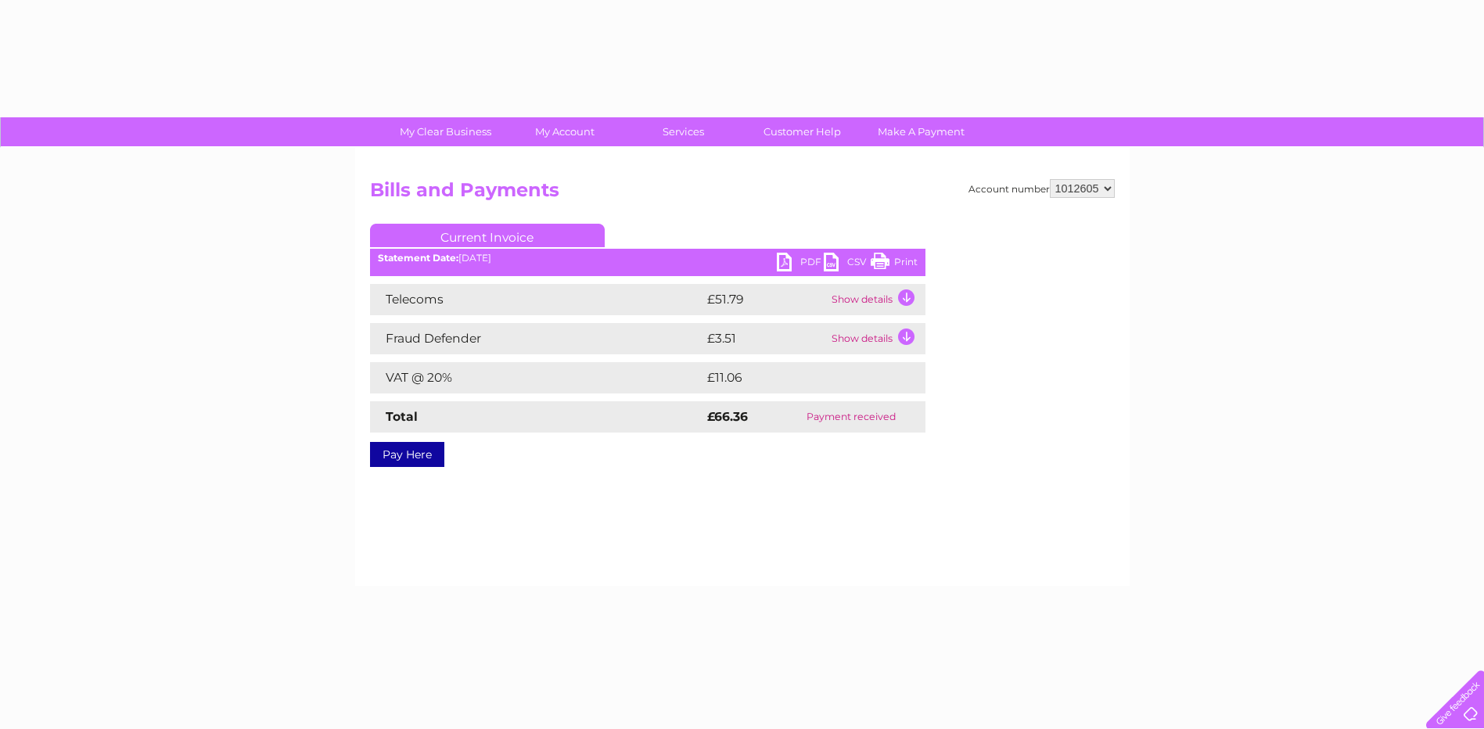  I want to click on a: CSV, so click(847, 264).